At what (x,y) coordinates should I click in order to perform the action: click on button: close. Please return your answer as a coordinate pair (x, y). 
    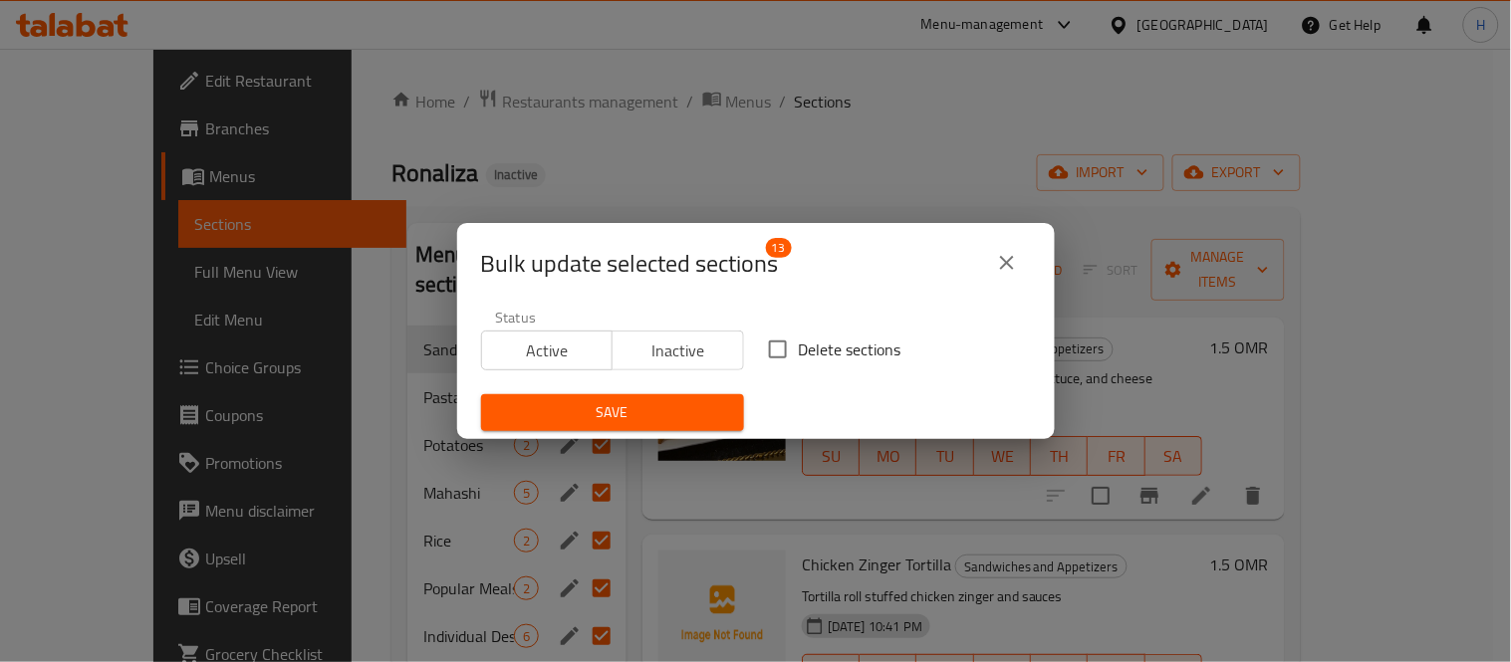
    Looking at the image, I should click on (1007, 263).